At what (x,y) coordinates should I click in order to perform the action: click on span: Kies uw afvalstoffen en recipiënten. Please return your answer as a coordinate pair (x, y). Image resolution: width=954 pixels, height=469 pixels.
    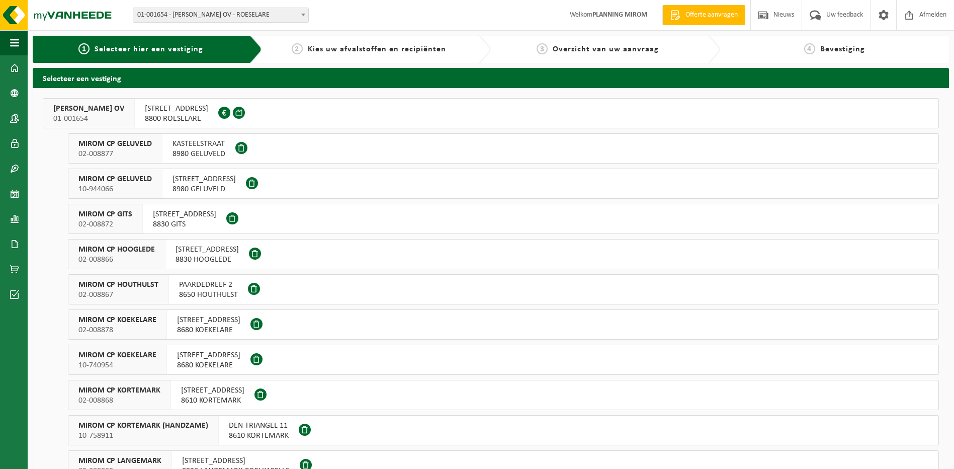
    Looking at the image, I should click on (377, 49).